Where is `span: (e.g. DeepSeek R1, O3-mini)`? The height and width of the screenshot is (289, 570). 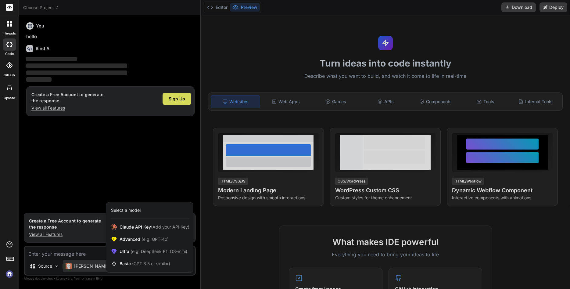
span: (e.g. DeepSeek R1, O3-mini) is located at coordinates (158, 251).